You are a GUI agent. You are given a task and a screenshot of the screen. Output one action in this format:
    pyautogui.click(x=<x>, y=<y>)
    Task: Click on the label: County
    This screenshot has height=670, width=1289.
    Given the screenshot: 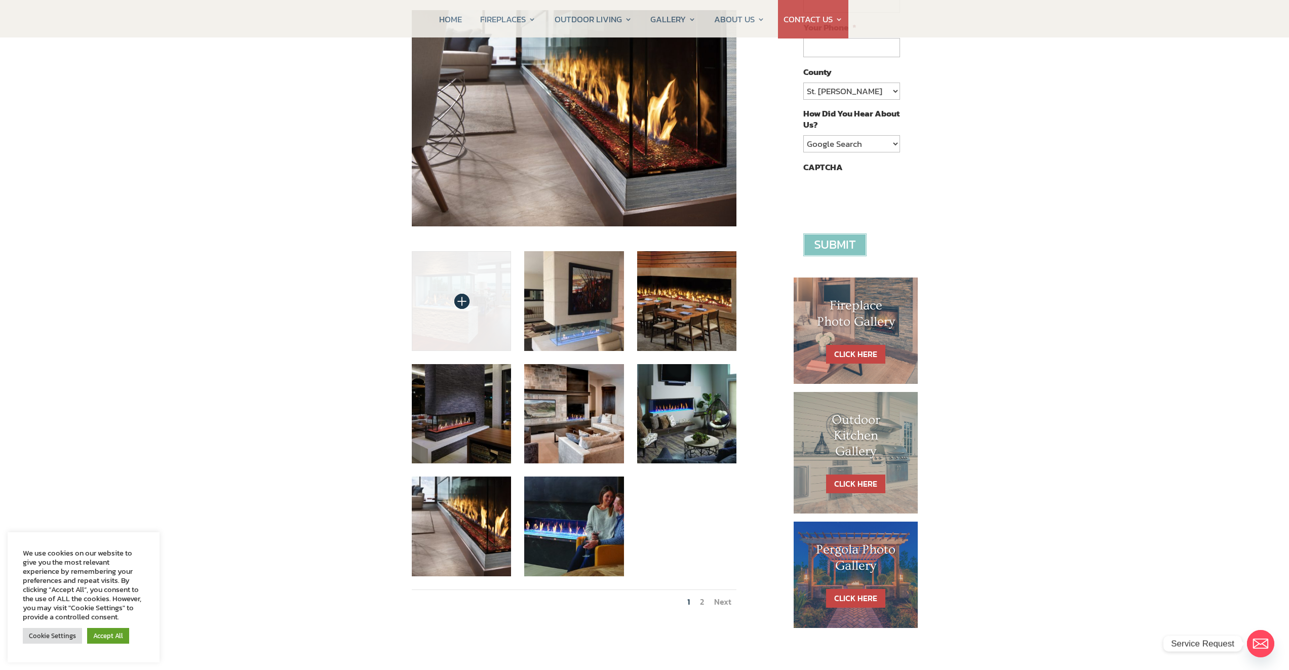 What is the action you would take?
    pyautogui.click(x=817, y=72)
    